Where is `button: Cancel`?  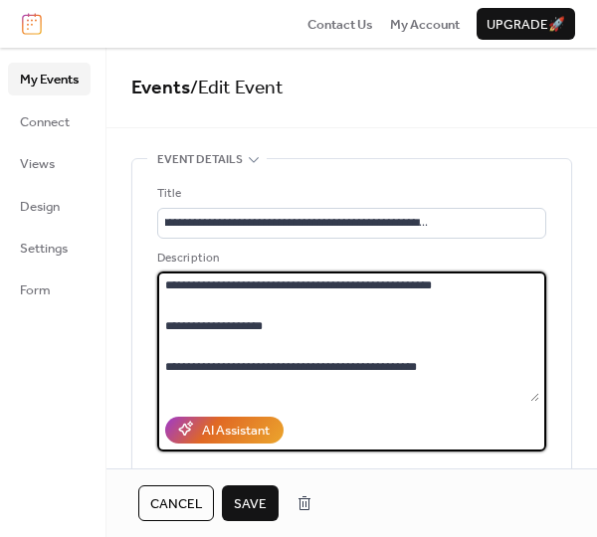
button: Cancel is located at coordinates (176, 504).